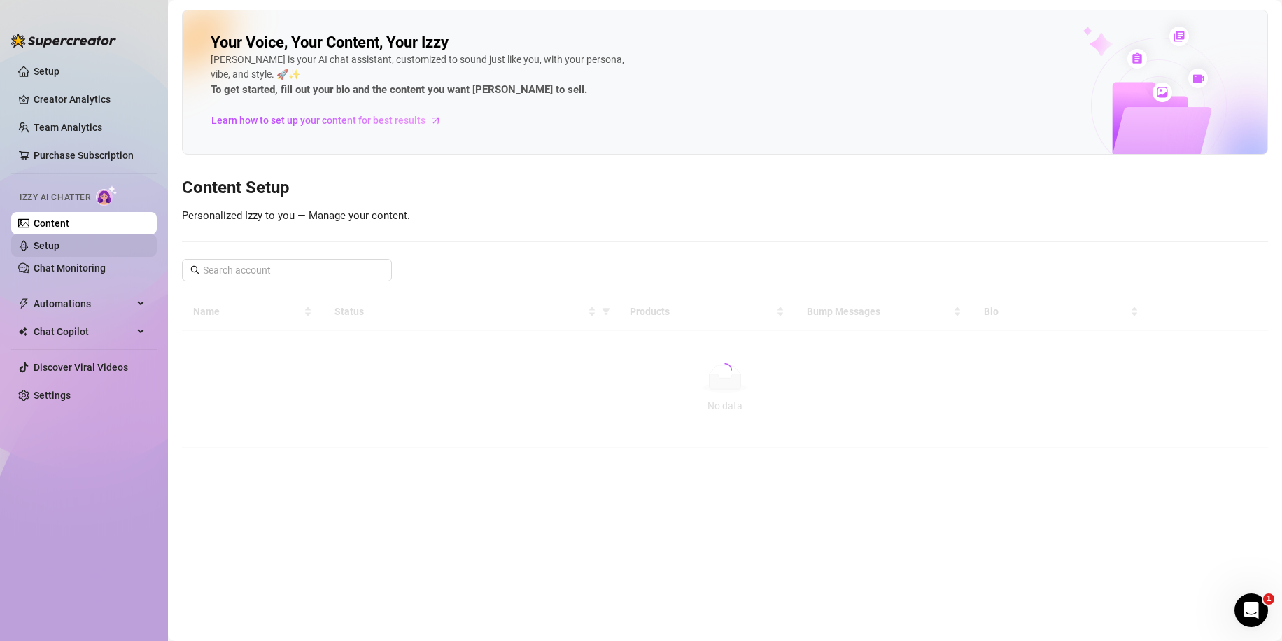  I want to click on span: Automations, so click(83, 304).